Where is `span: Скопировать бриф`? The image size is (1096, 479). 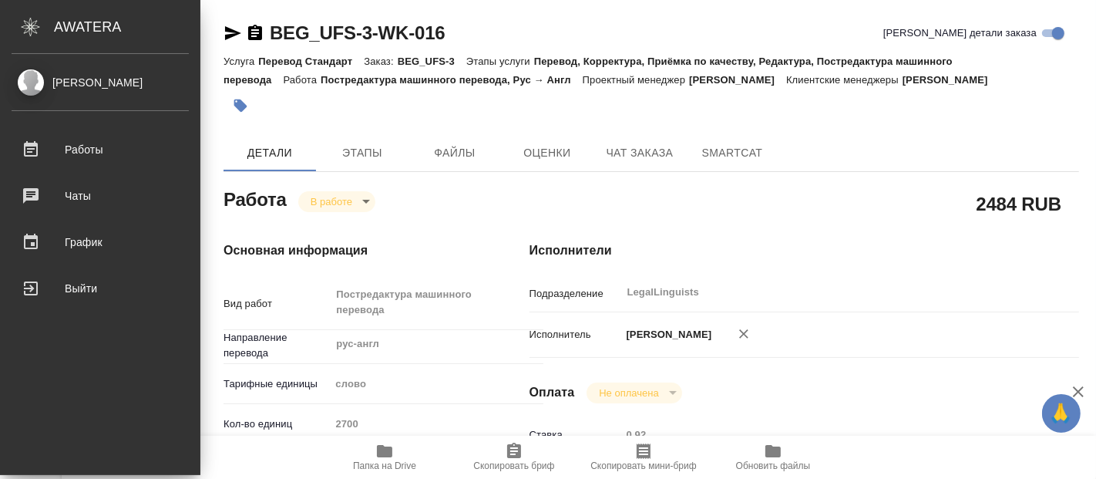 span: Скопировать бриф is located at coordinates (513, 465).